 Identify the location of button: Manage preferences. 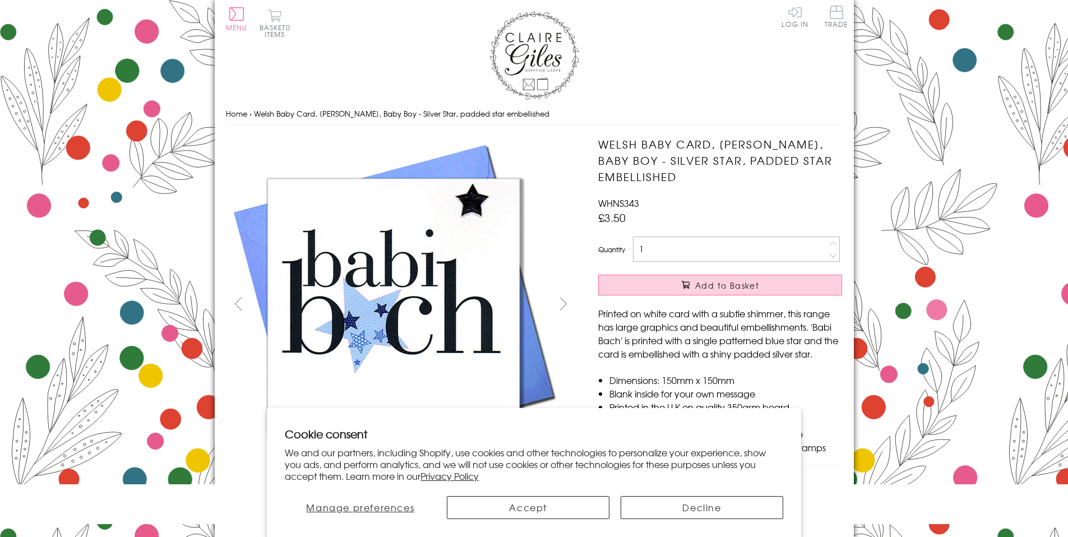
(360, 507).